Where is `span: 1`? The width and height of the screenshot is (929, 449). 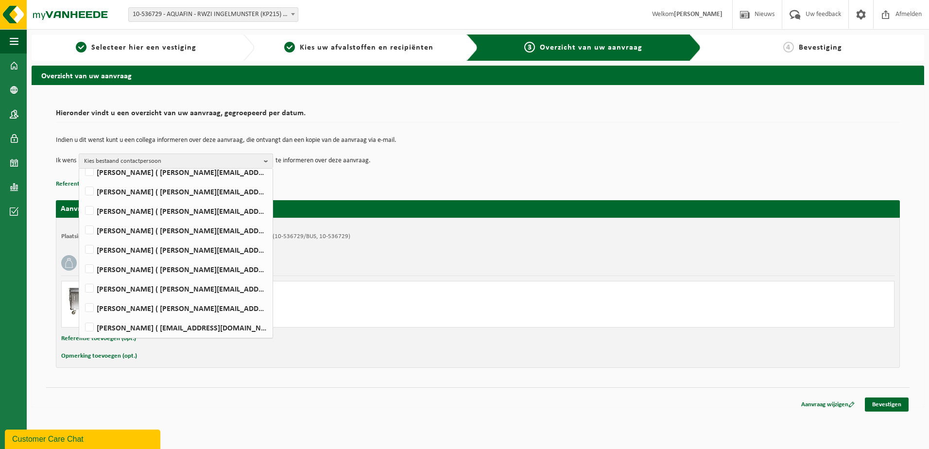
span: 1 is located at coordinates (81, 47).